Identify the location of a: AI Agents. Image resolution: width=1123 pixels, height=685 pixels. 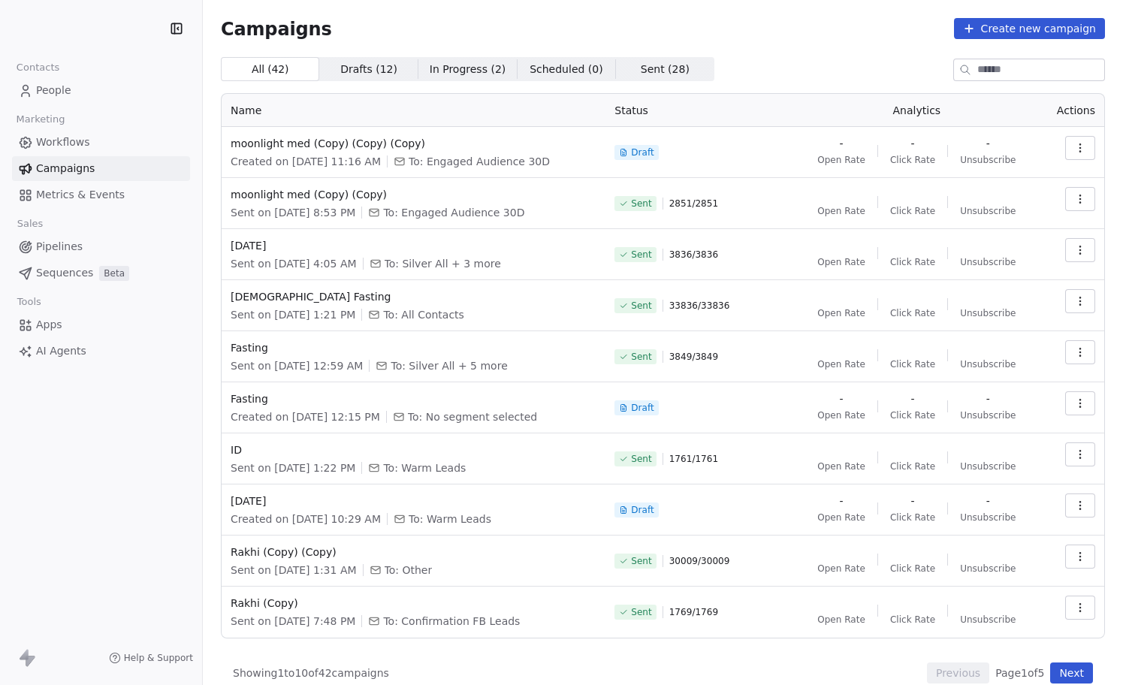
(101, 351).